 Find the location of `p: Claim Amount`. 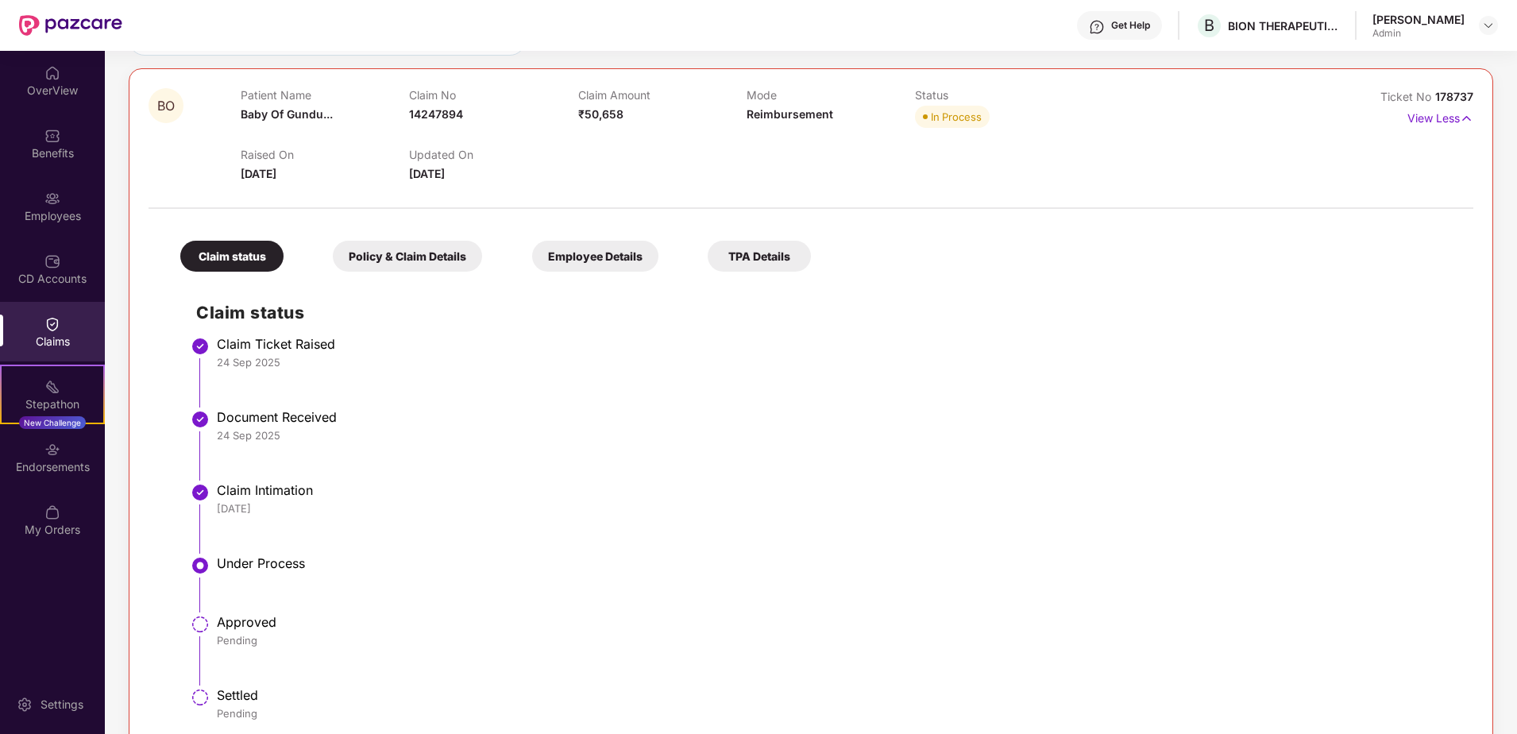

p: Claim Amount is located at coordinates (662, 95).